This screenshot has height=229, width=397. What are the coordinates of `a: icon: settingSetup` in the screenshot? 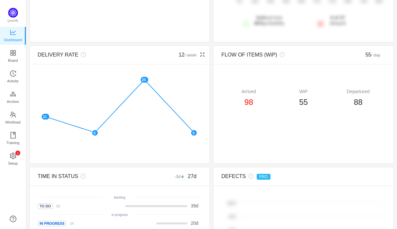 It's located at (13, 160).